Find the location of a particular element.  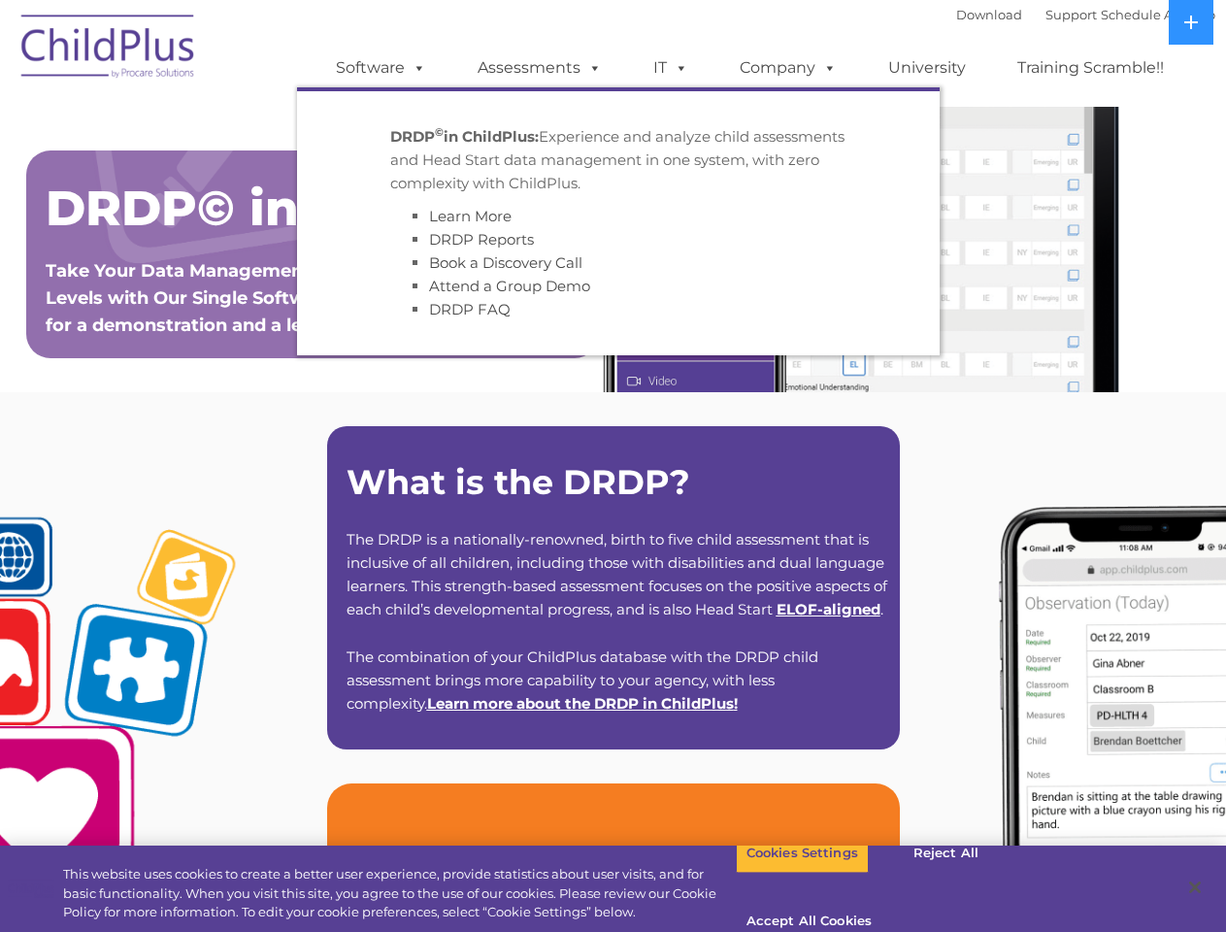

a: ELOF-aligned is located at coordinates (828, 609).